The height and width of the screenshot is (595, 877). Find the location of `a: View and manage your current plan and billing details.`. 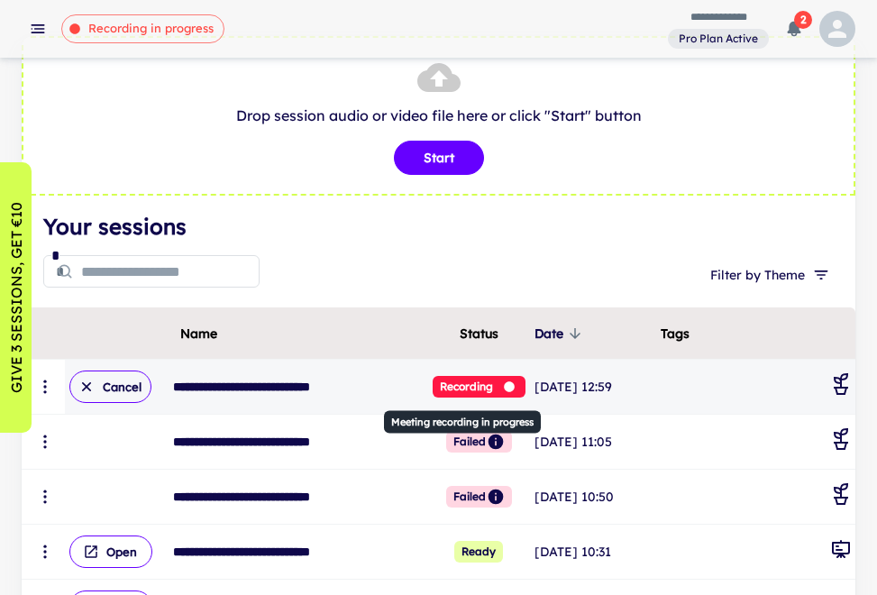

a: View and manage your current plan and billing details. is located at coordinates (718, 38).